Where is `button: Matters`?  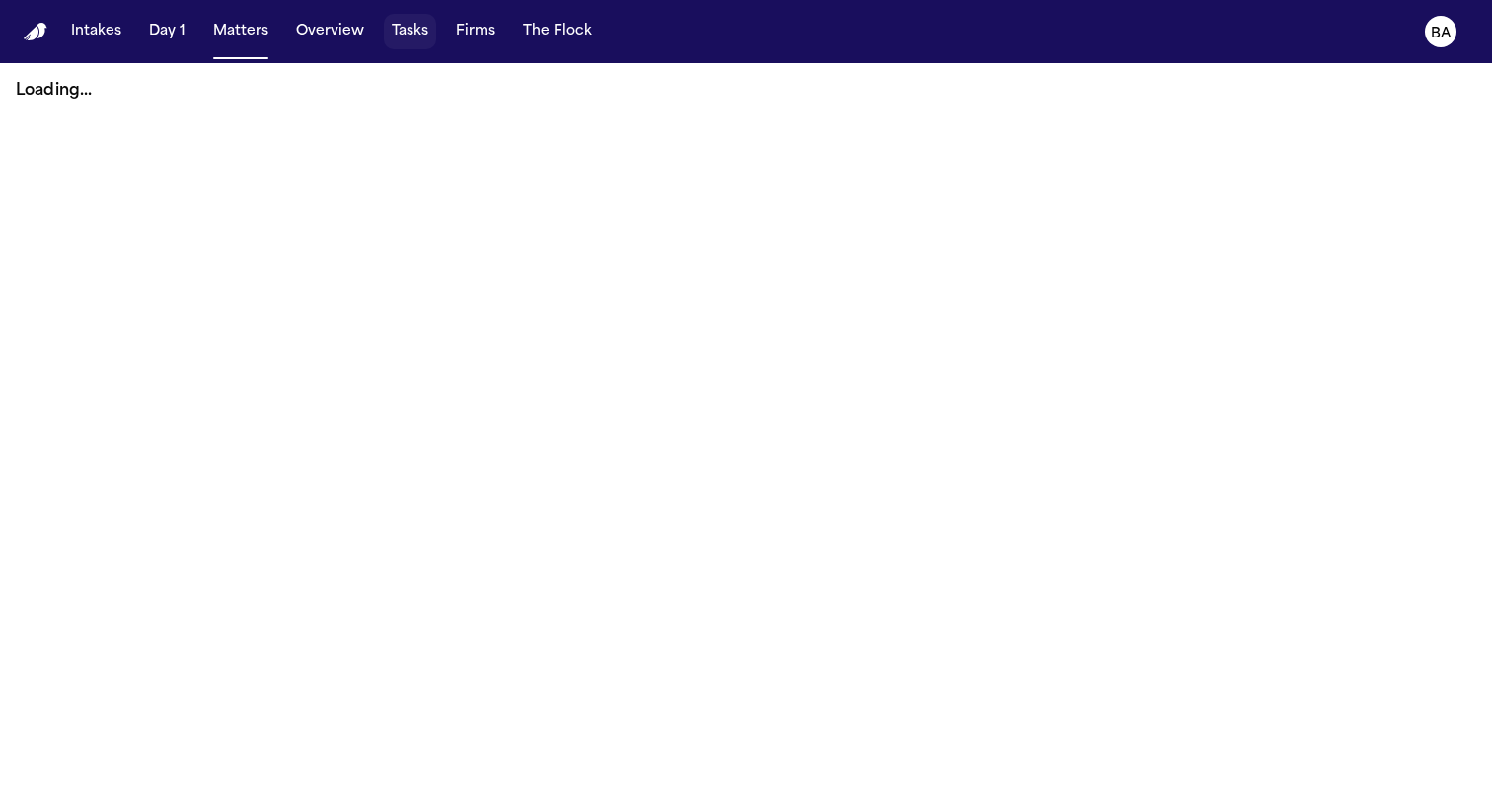
button: Matters is located at coordinates (241, 32).